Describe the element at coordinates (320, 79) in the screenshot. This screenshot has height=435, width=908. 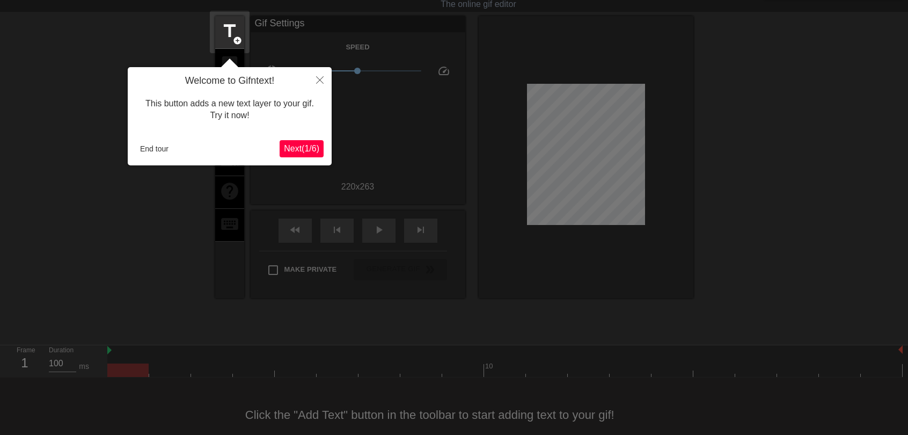
I see `button: Close` at that location.